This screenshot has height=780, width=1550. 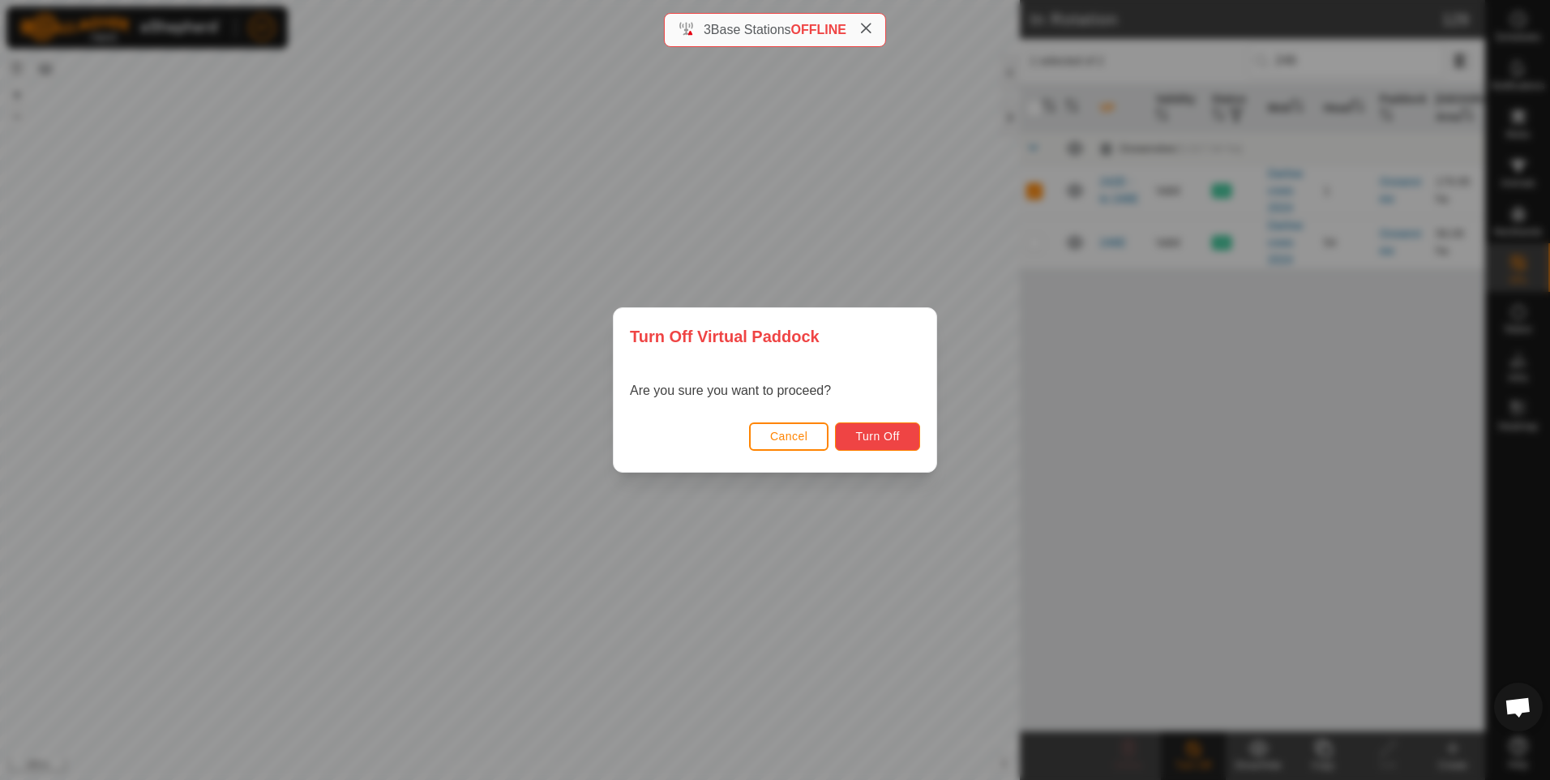 What do you see at coordinates (789, 436) in the screenshot?
I see `button: Cancel` at bounding box center [789, 436].